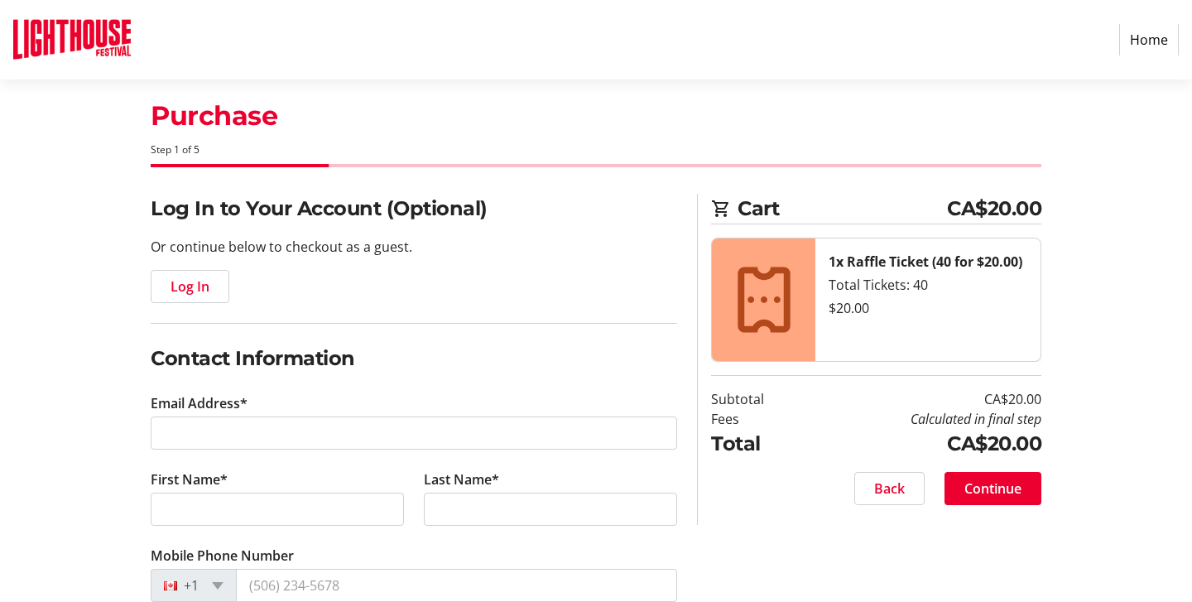 This screenshot has height=602, width=1192. What do you see at coordinates (189, 479) in the screenshot?
I see `label: First Name*` at bounding box center [189, 479].